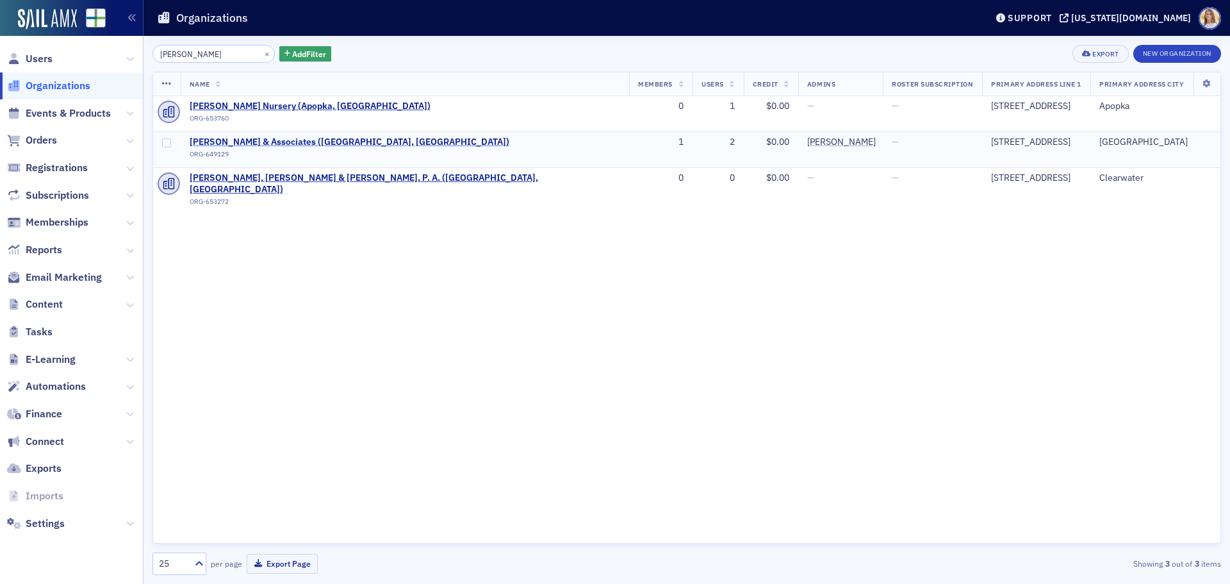 The image size is (1230, 584). Describe the element at coordinates (405, 183) in the screenshot. I see `span: Kirkland, Russ, Murphy & Tapp, P. A. (Clearwater, FL)` at that location.